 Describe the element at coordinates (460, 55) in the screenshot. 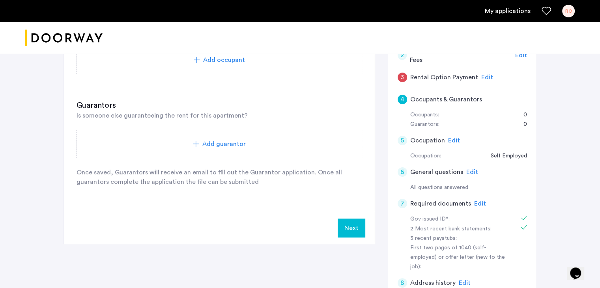

I see `h5: Credit Screening & Application Fees` at that location.